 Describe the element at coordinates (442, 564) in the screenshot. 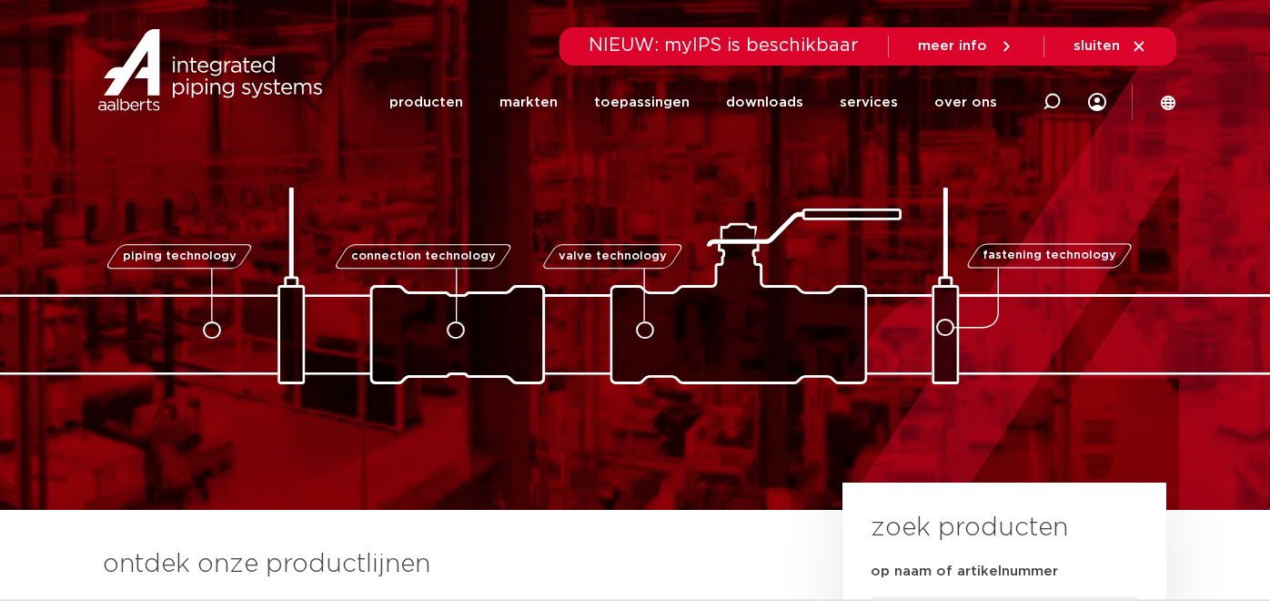

I see `h3: ontdek onze productlijnen` at that location.